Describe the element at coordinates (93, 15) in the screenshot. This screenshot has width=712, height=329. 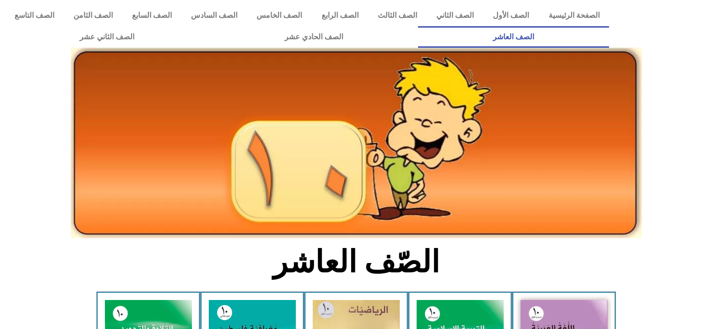
I see `a: الصف الثامن` at that location.